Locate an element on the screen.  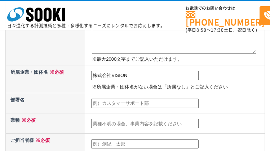
span: 17:30 is located at coordinates (217, 30).